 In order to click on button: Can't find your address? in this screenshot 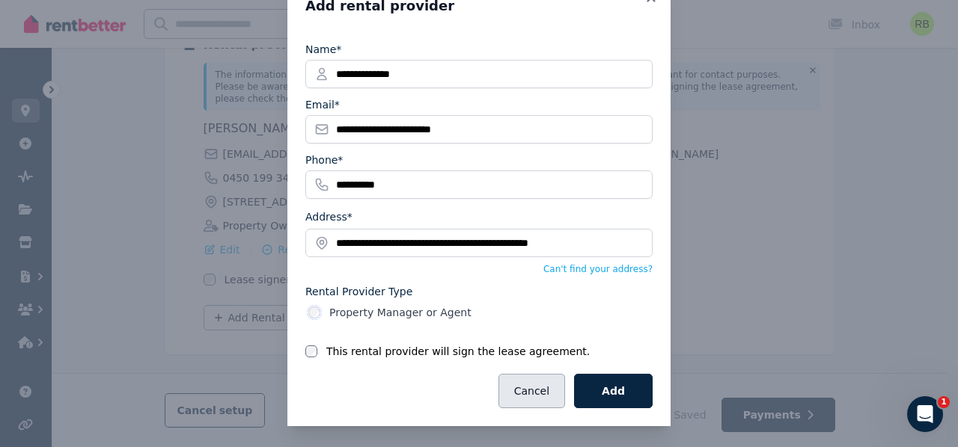, I will do `click(598, 269)`.